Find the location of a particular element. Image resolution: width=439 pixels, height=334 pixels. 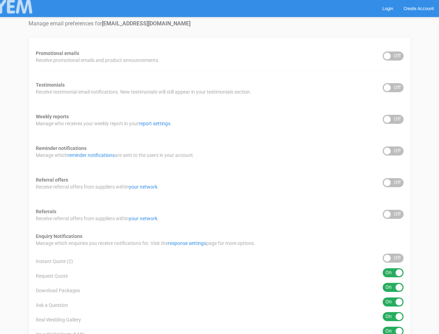

span: Instant Quote (2) is located at coordinates (54, 261).